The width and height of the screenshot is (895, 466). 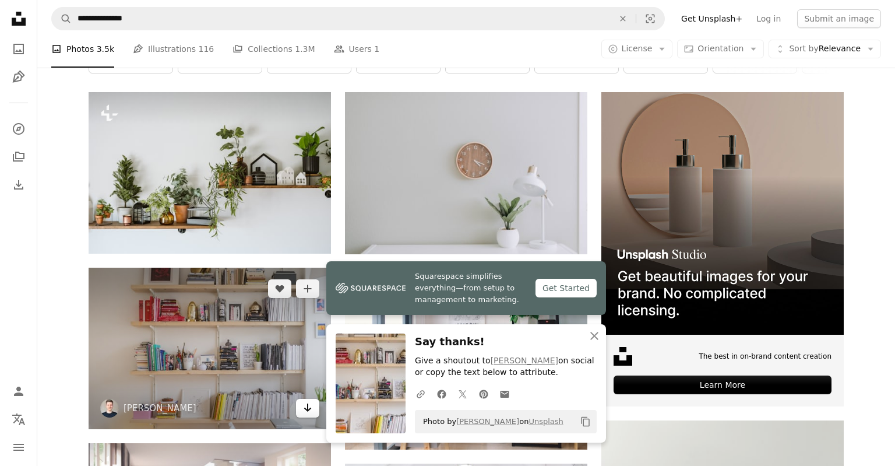 What do you see at coordinates (19, 419) in the screenshot?
I see `button: Language` at bounding box center [19, 419].